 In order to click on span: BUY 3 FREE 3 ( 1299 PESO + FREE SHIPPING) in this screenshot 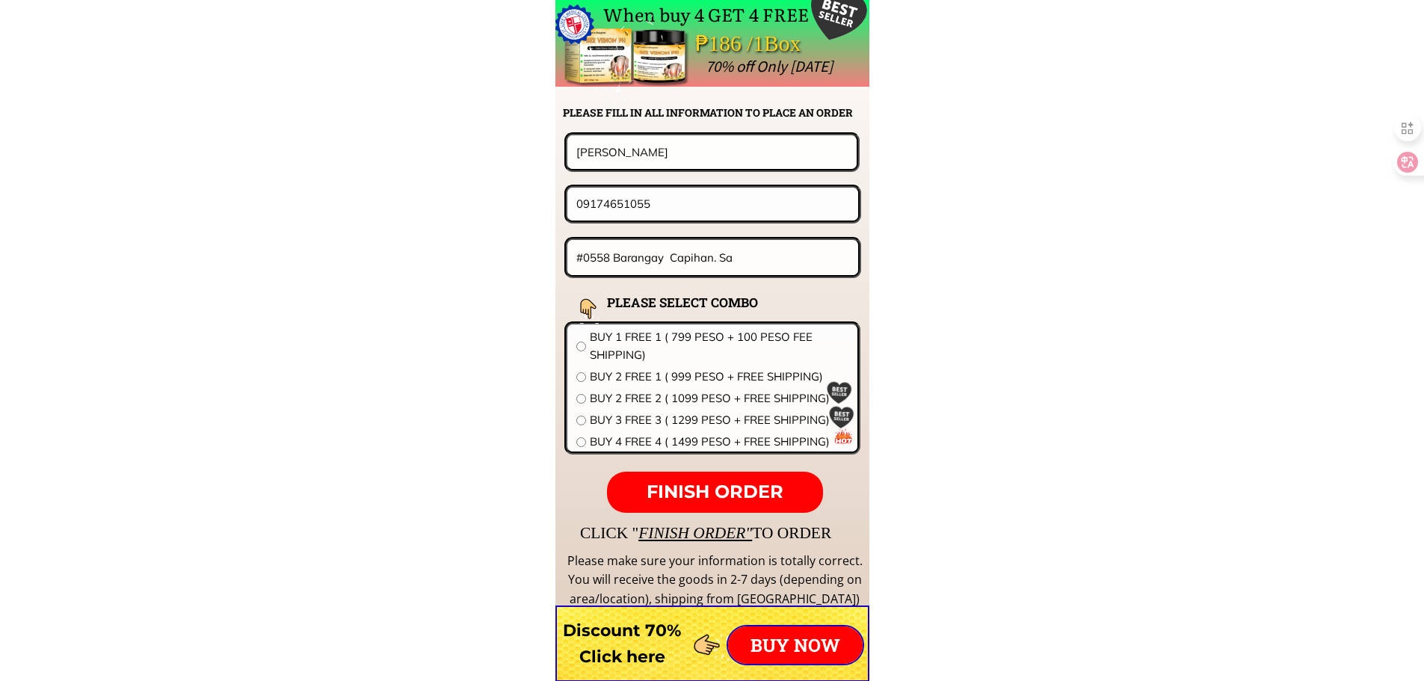, I will do `click(719, 420)`.